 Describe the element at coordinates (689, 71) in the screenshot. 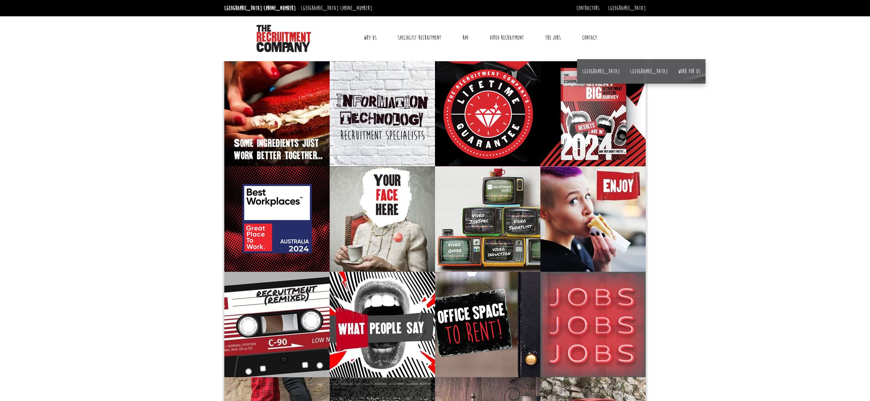

I see `a: Work for us` at that location.